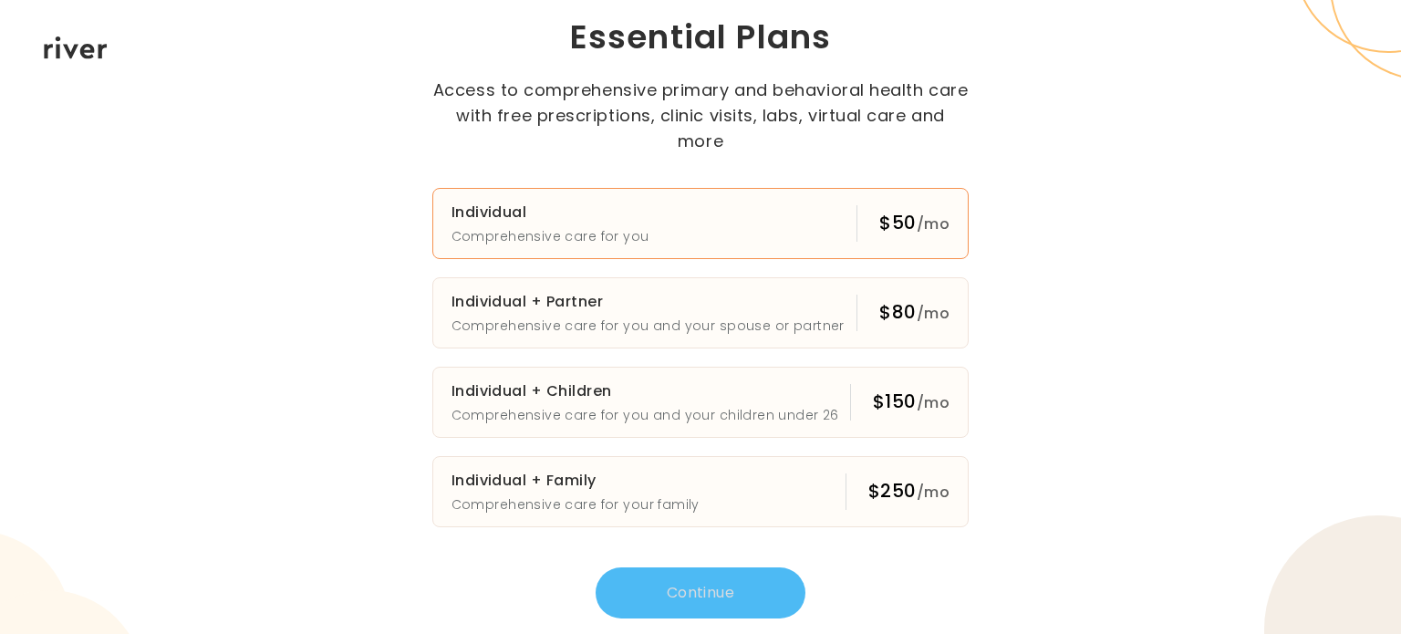 The width and height of the screenshot is (1401, 634). Describe the element at coordinates (645, 415) in the screenshot. I see `p: Comprehensive care for you and your children under 26` at that location.